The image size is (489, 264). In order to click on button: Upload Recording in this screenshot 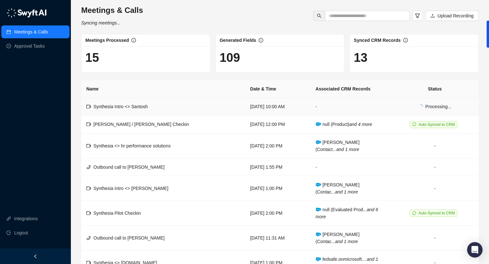, I will do `click(452, 16)`.